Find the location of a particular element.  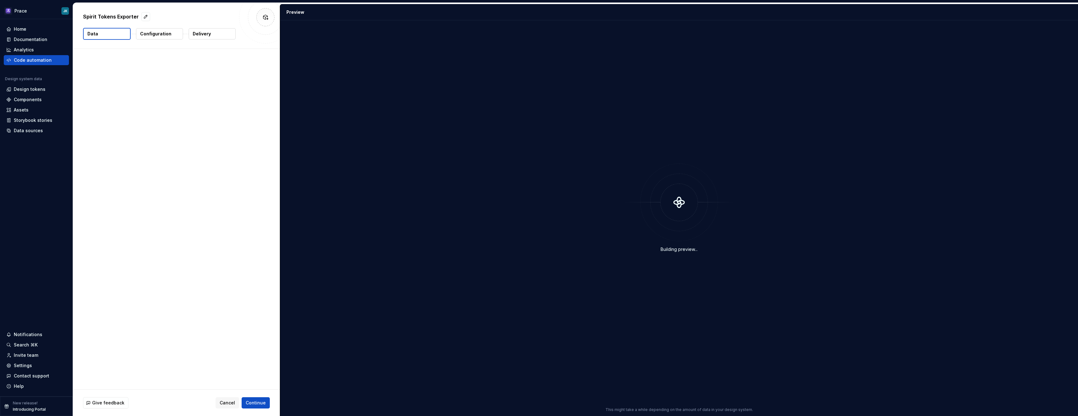

button: Give feedback is located at coordinates (106, 403).